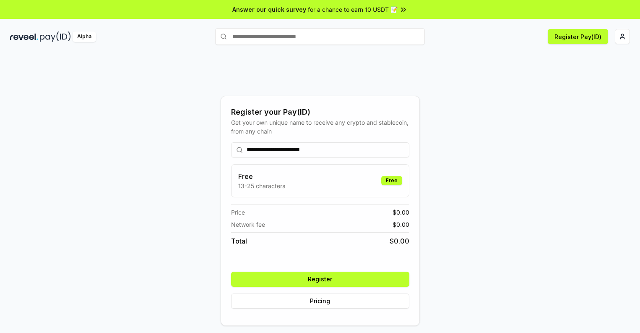 Image resolution: width=640 pixels, height=333 pixels. I want to click on span: Price, so click(238, 212).